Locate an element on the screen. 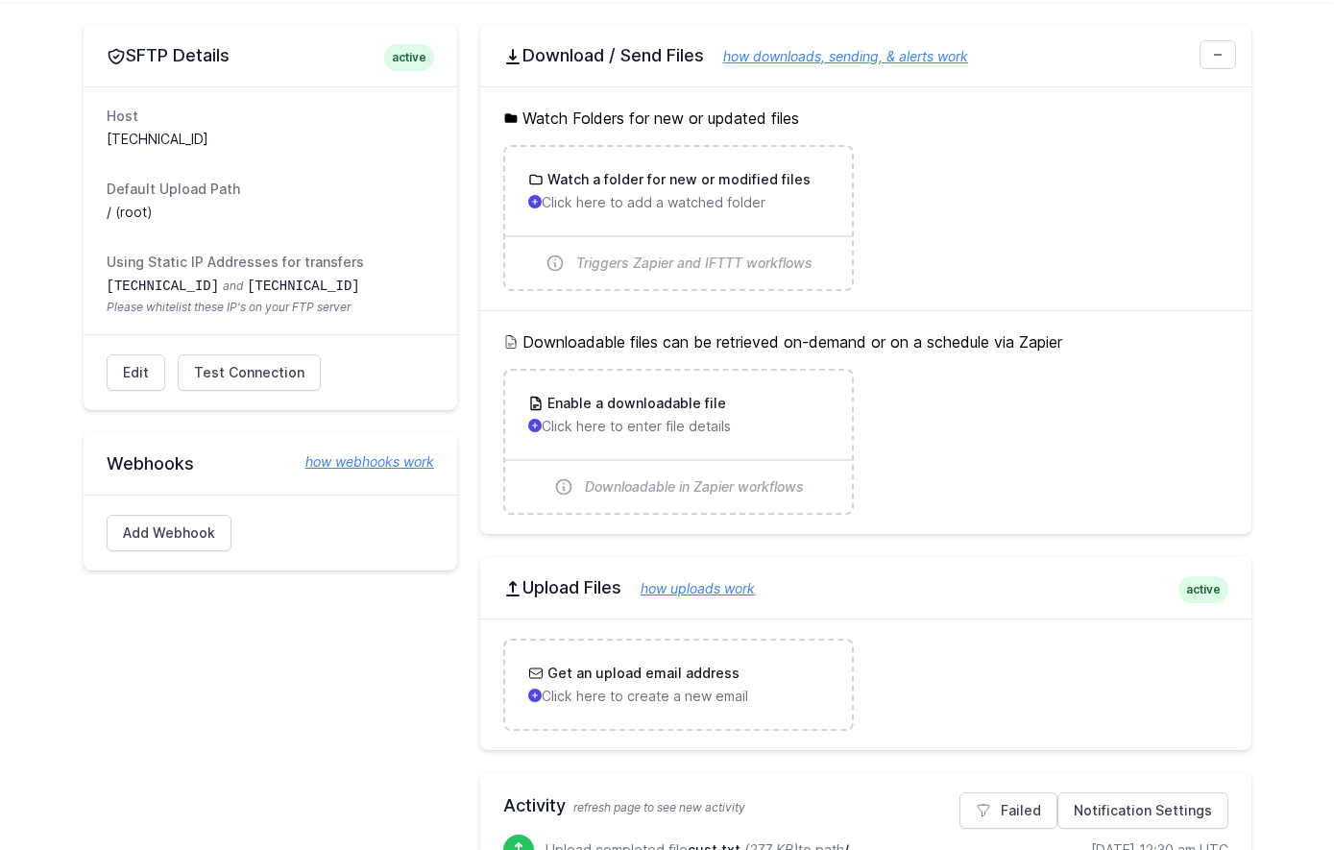 Image resolution: width=1334 pixels, height=850 pixels. a: Add Webhook is located at coordinates (169, 533).